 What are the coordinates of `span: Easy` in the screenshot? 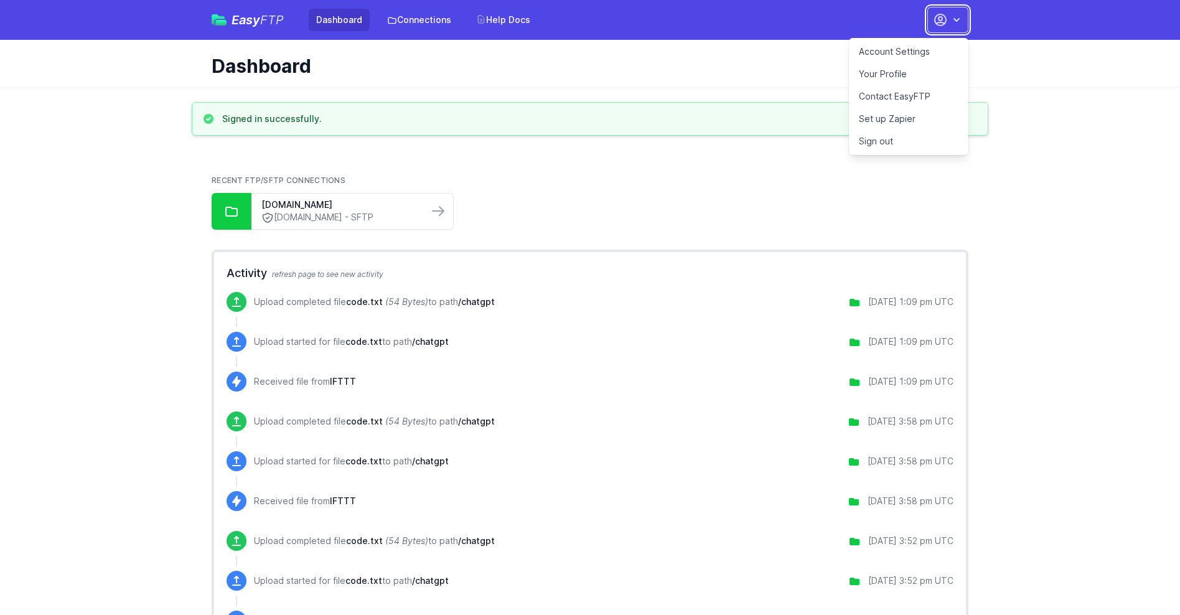 It's located at (258, 20).